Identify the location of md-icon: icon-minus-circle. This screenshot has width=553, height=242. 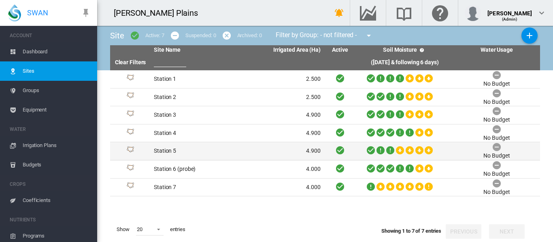
(175, 36).